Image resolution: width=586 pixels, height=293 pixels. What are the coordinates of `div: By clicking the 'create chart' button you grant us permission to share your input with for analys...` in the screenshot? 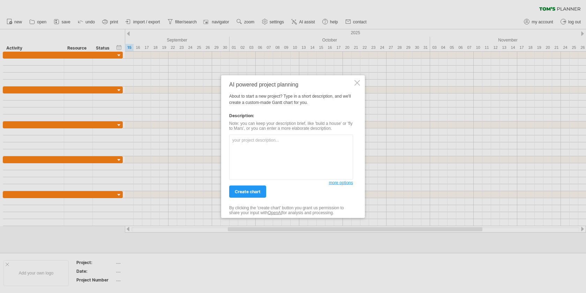 It's located at (291, 210).